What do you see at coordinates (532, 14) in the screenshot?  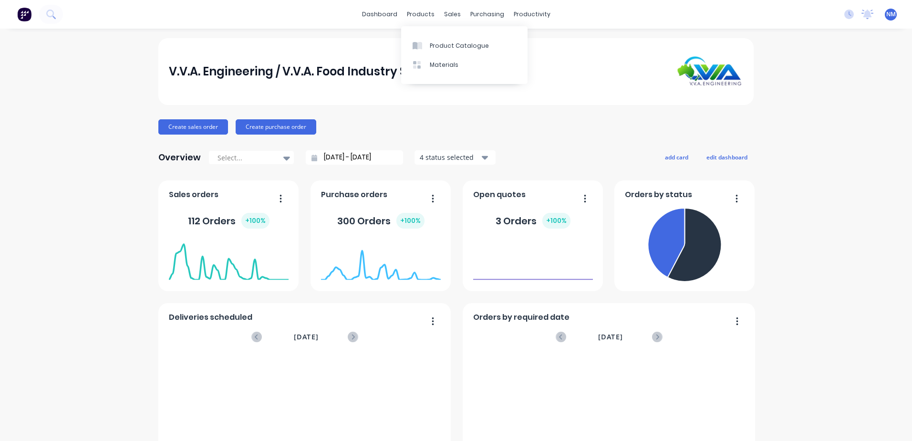 I see `div: productivity` at bounding box center [532, 14].